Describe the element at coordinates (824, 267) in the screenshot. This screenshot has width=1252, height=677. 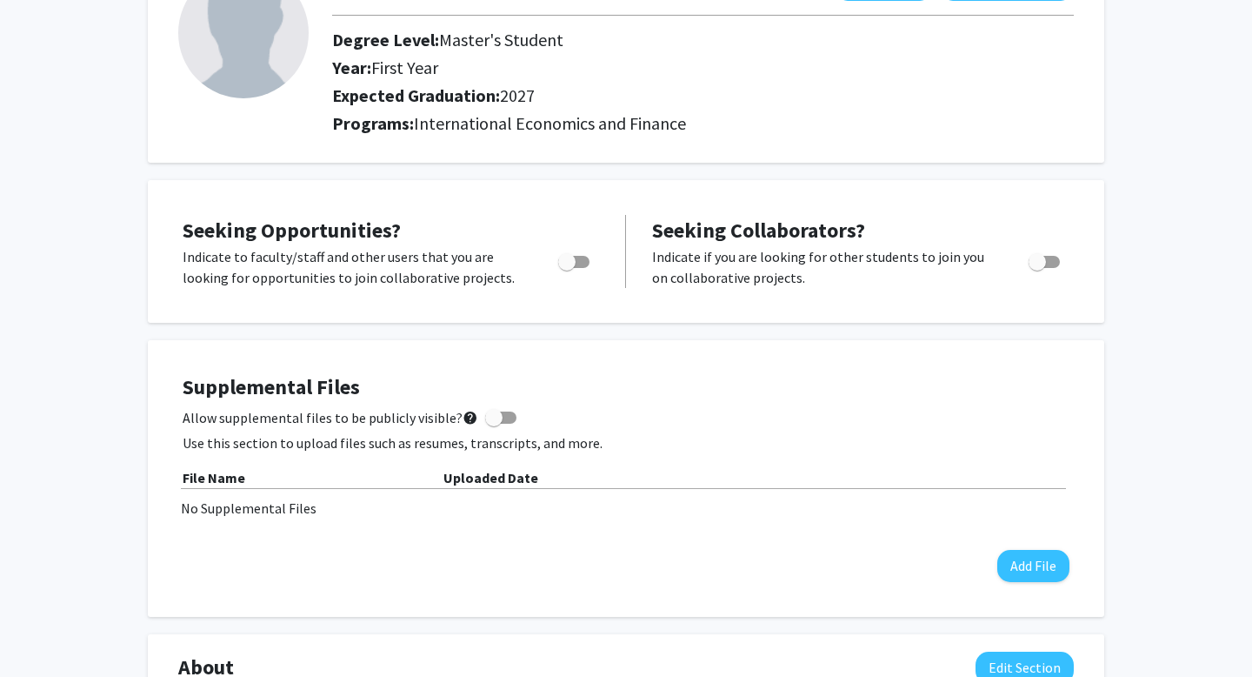
I see `p: Indicate if you are looking for other students to join you on collaborative projects.` at that location.